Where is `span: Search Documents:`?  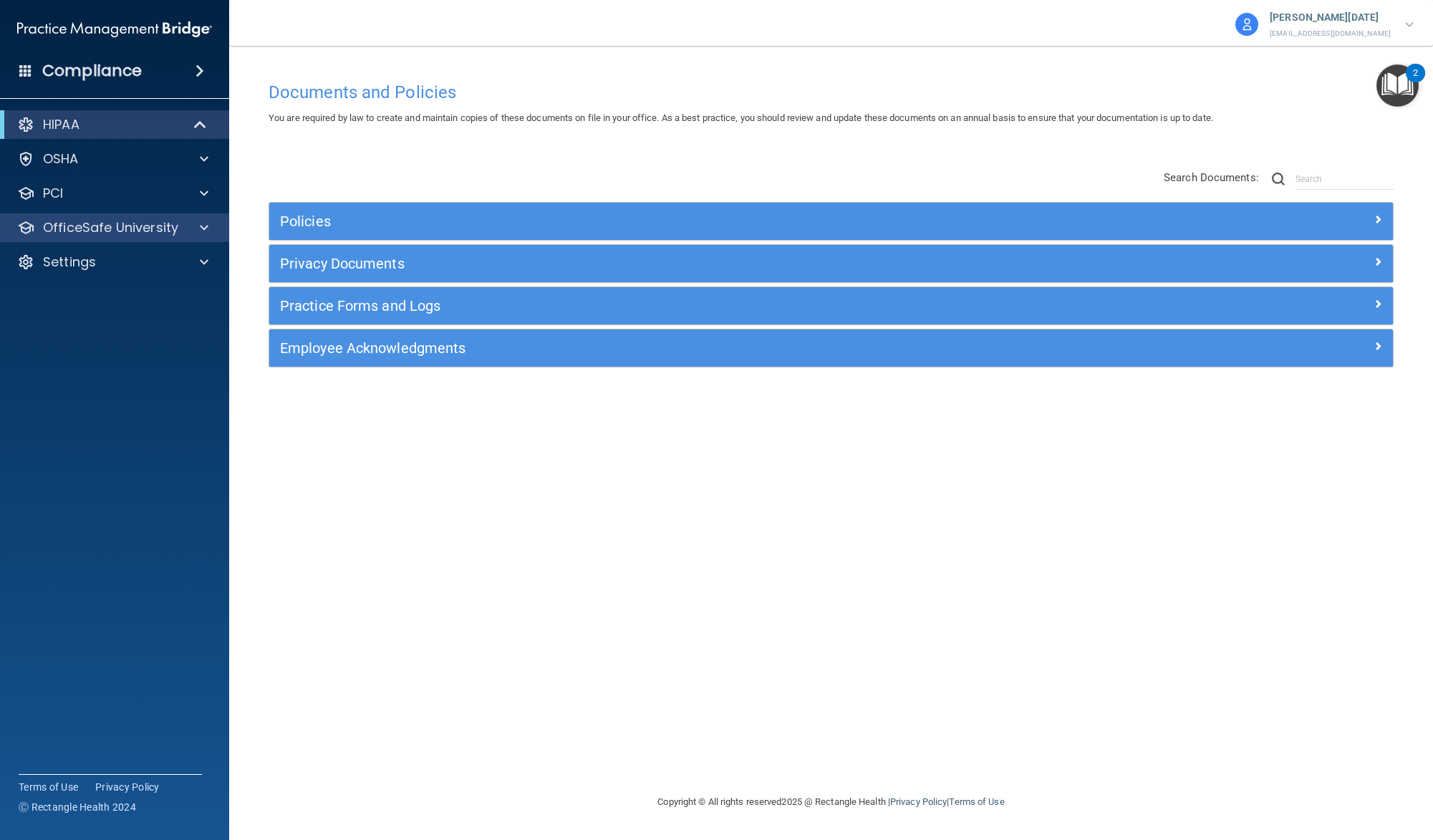
span: Search Documents: is located at coordinates (1211, 177).